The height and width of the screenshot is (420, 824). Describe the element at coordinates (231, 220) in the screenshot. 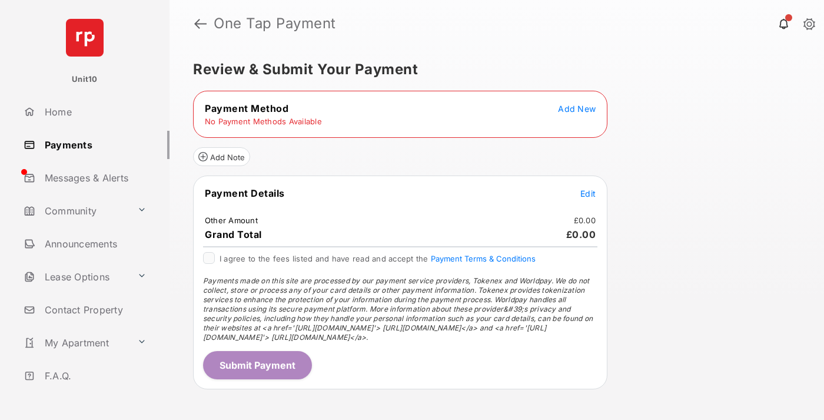

I see `td: Other Amount` at that location.